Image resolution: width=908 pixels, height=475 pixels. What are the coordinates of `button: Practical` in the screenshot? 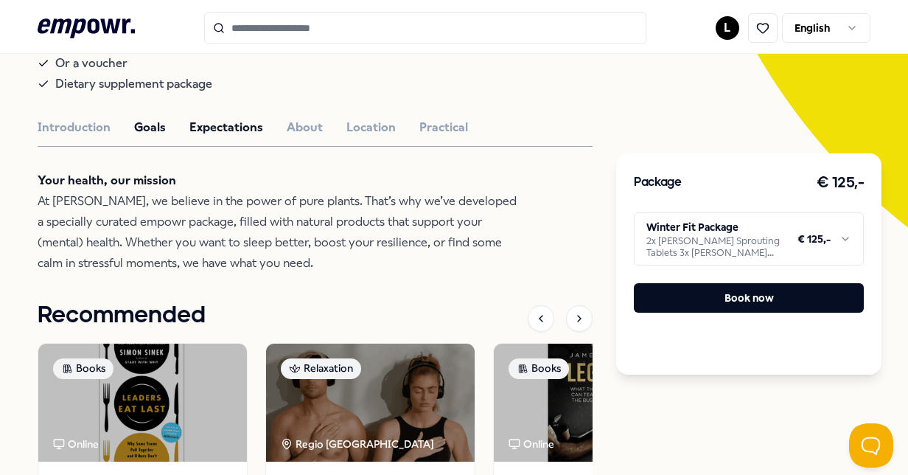 It's located at (444, 128).